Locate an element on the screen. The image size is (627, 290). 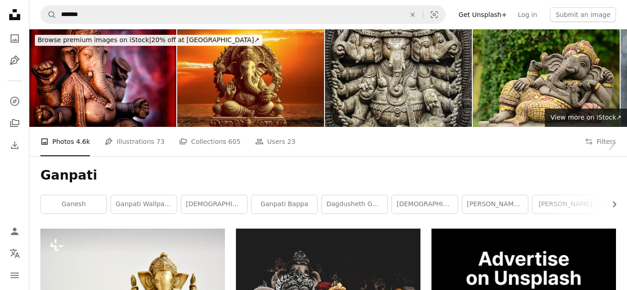
button: Language is located at coordinates (15, 254).